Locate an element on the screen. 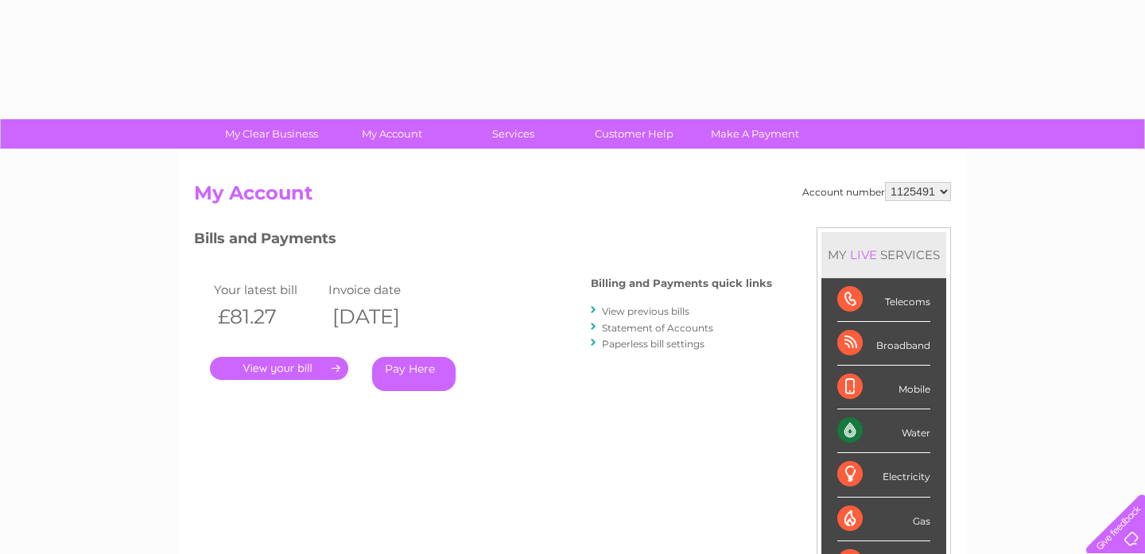 The width and height of the screenshot is (1145, 554). div: Telecoms is located at coordinates (883, 300).